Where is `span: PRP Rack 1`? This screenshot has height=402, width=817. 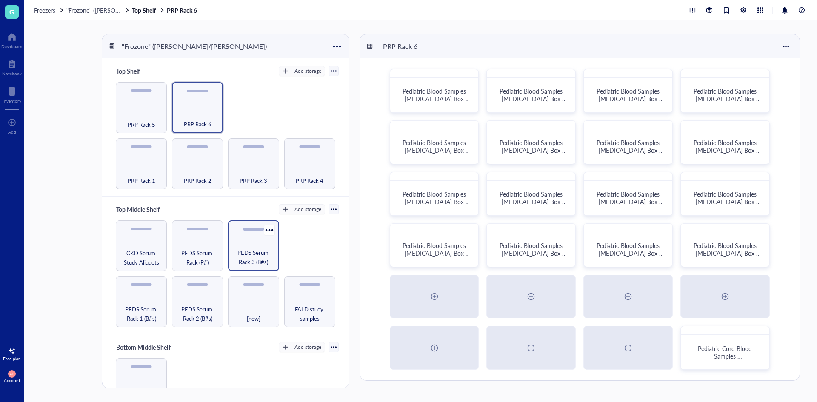
span: PRP Rack 1 is located at coordinates (141, 181).